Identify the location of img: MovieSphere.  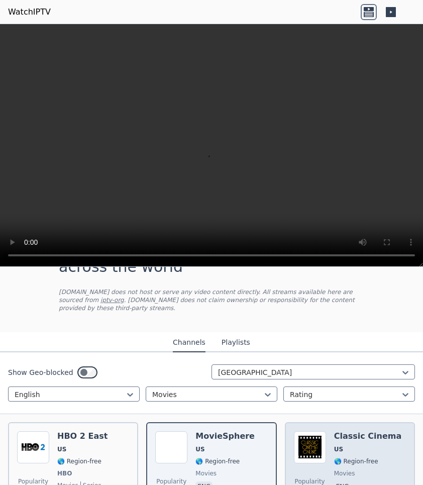
(171, 447).